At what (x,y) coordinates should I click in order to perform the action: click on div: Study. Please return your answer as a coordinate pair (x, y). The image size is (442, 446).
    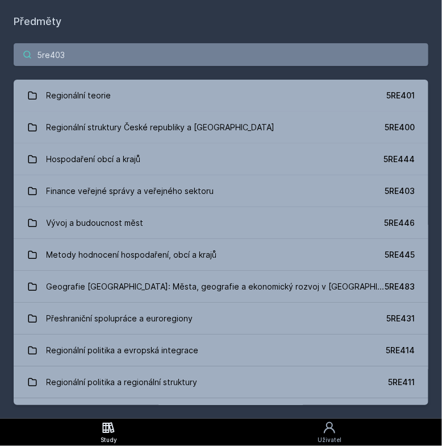
    Looking at the image, I should click on (109, 440).